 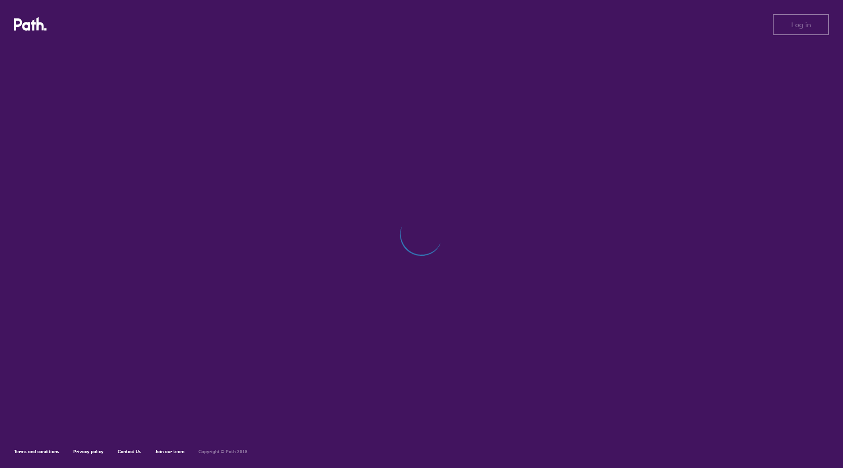 I want to click on button: Log in, so click(x=801, y=25).